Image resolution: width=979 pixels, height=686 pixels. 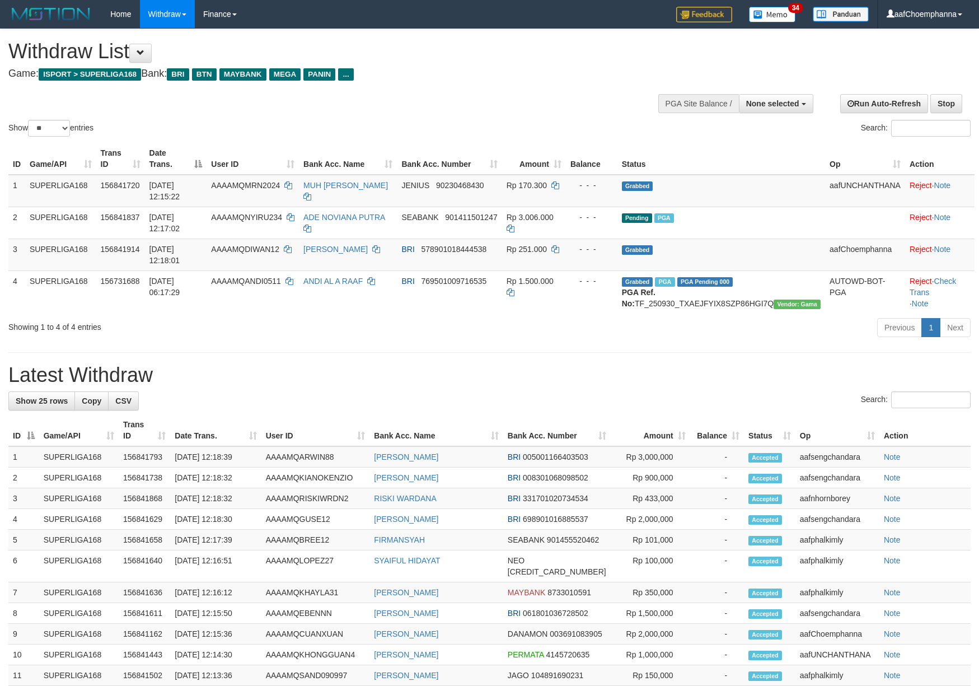 I want to click on td: 9, so click(x=24, y=634).